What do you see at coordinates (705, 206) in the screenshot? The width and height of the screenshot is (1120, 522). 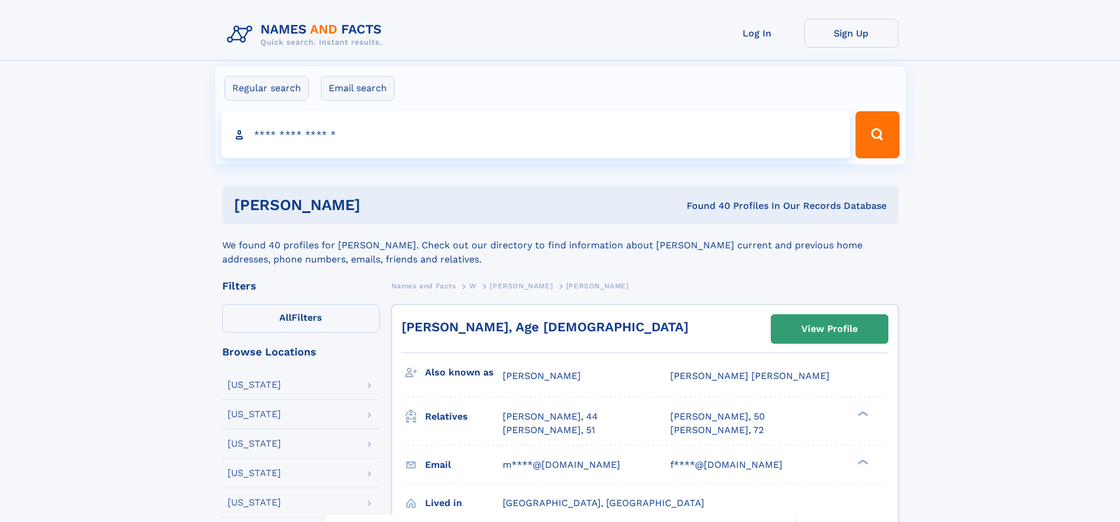 I see `div: Found 40 Profiles In Our Records Database` at bounding box center [705, 206].